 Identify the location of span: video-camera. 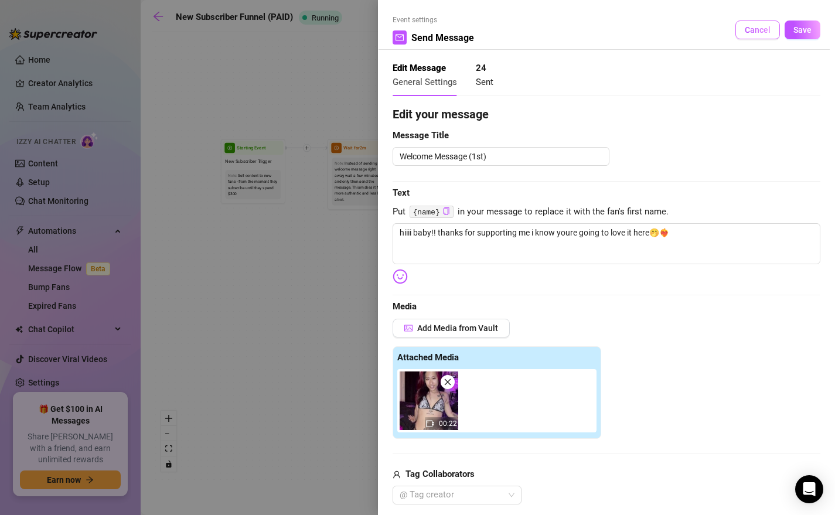
(430, 424).